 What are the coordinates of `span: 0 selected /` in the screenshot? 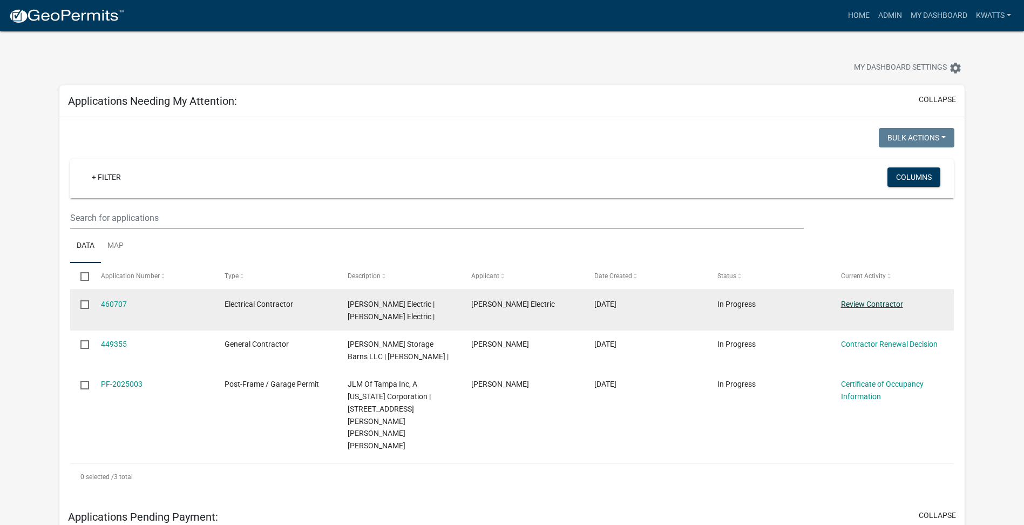 It's located at (97, 477).